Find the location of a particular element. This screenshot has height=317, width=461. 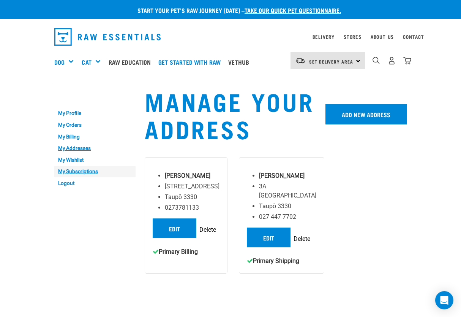

img: user.png is located at coordinates (392, 60).